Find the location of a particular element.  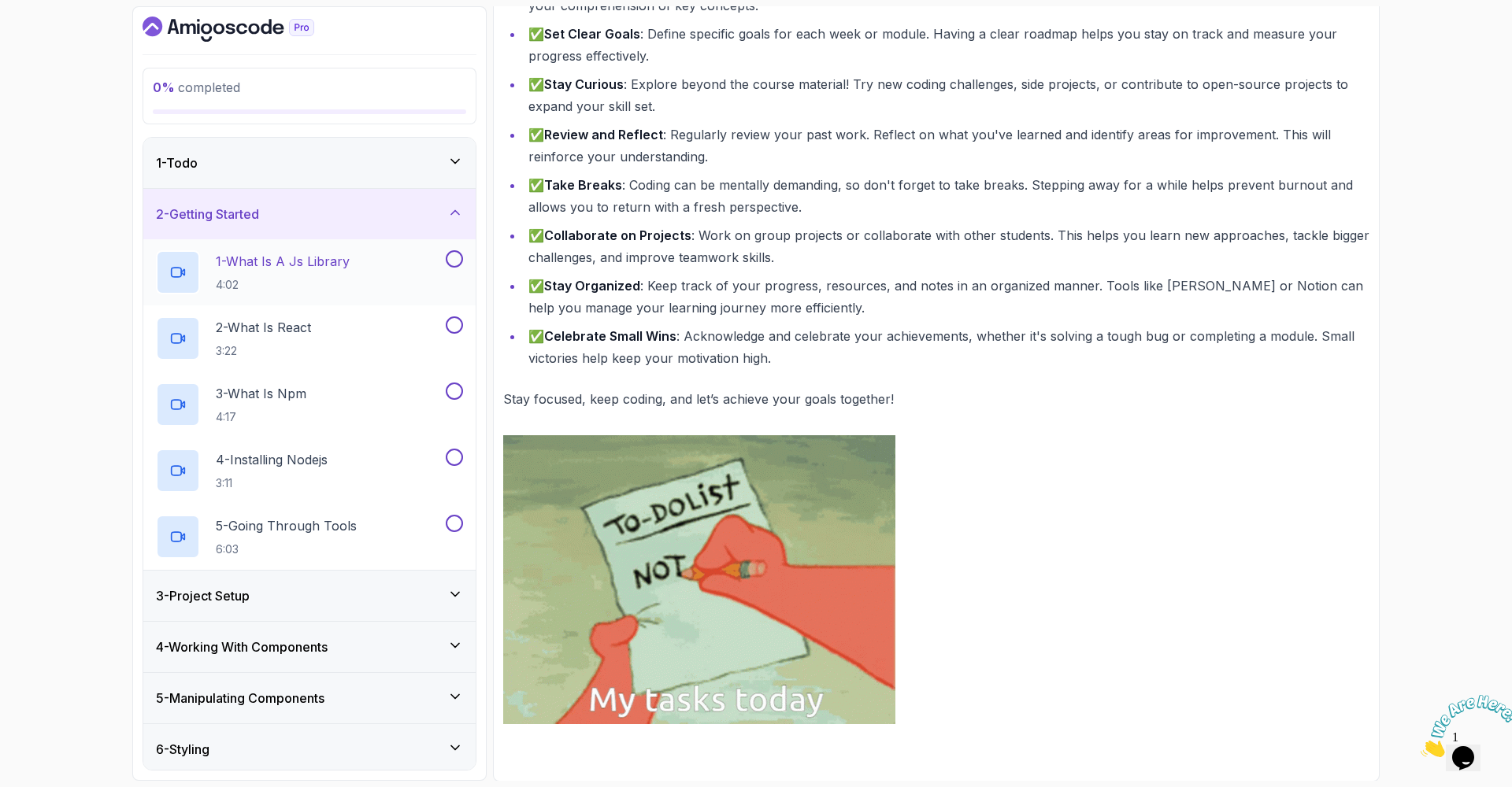

div: CloseChat attention grabber is located at coordinates (49, 37).